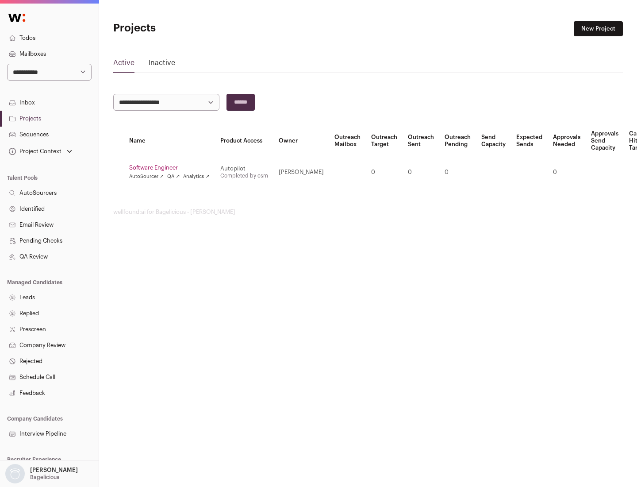 The image size is (637, 487). What do you see at coordinates (301, 141) in the screenshot?
I see `th: Owner` at bounding box center [301, 141].